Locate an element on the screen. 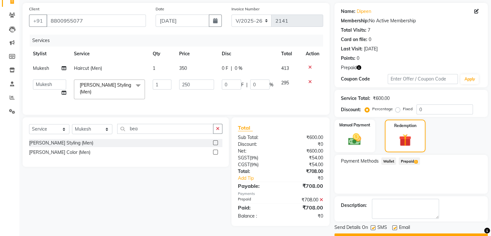 This screenshot has height=236, width=491. img: _gift.svg is located at coordinates (405, 140).